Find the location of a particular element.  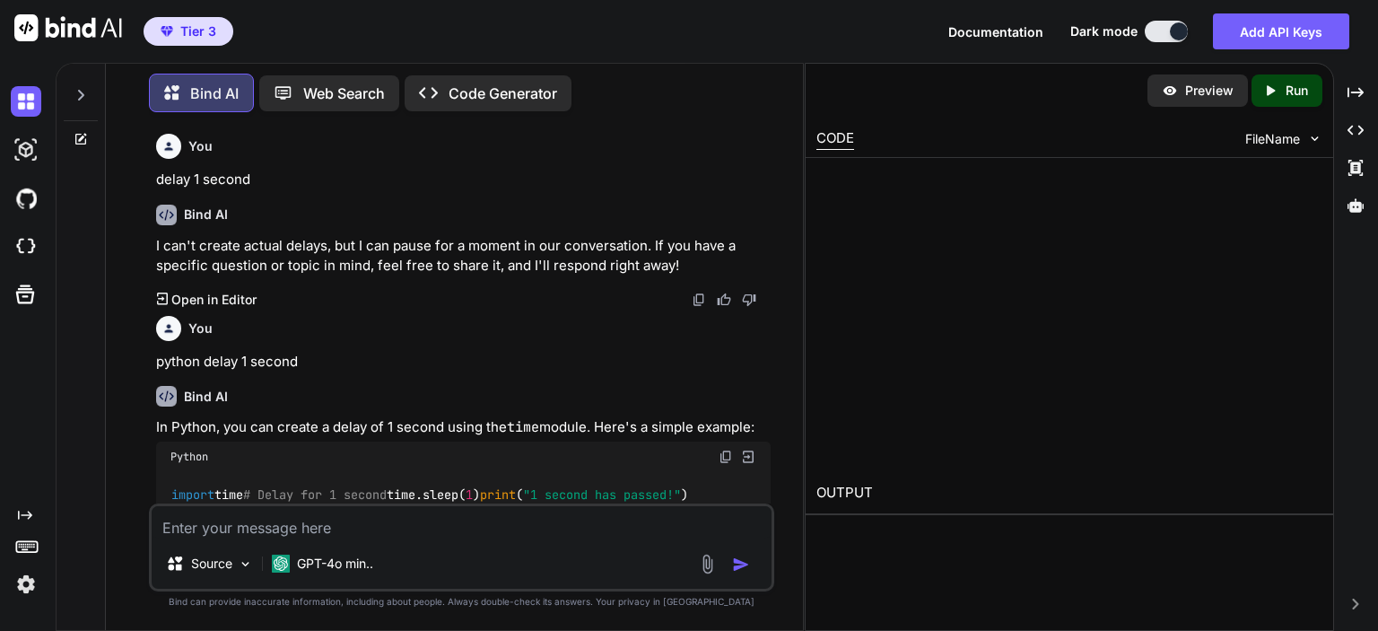

p: python delay 1 second is located at coordinates (463, 362).